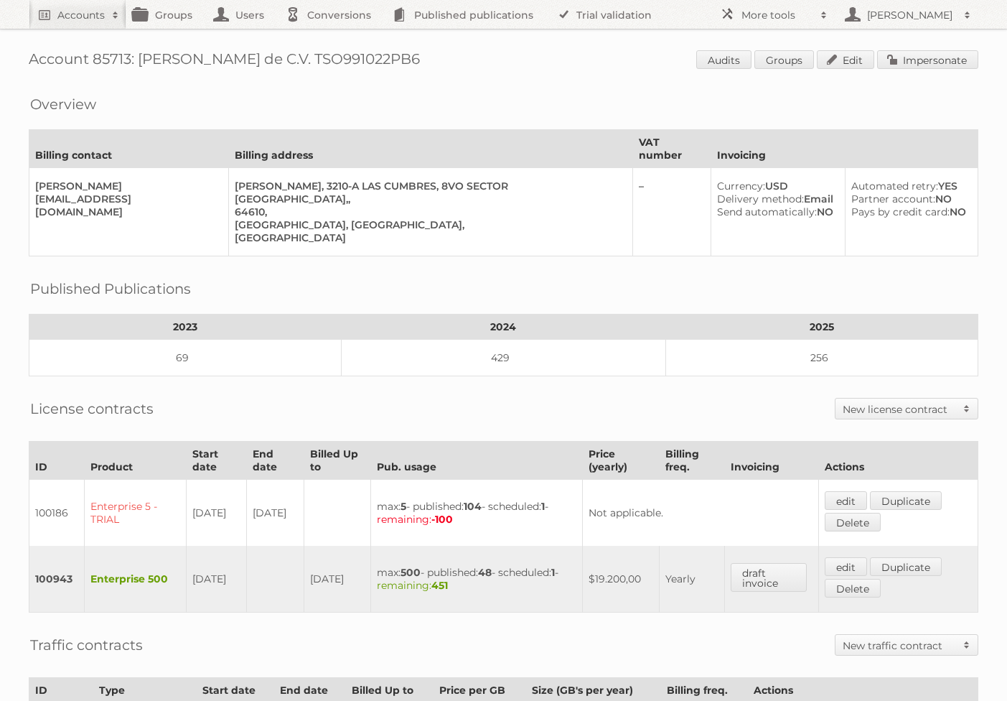 This screenshot has width=1007, height=701. I want to click on h2: Published Publications, so click(111, 289).